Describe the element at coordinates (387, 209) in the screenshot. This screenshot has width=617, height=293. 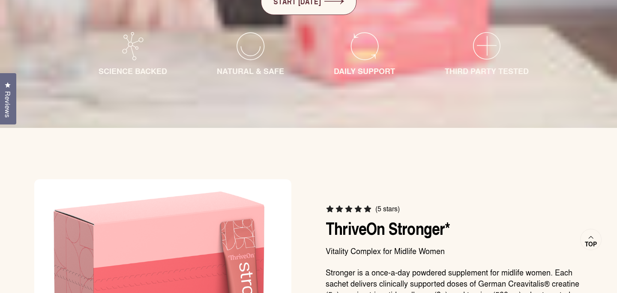
I see `span: (5 stars)` at that location.